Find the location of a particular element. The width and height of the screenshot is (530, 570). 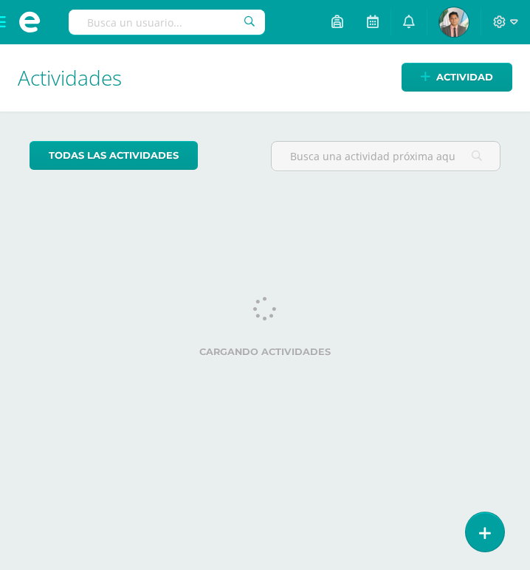

h1: Actividades is located at coordinates (265, 78).